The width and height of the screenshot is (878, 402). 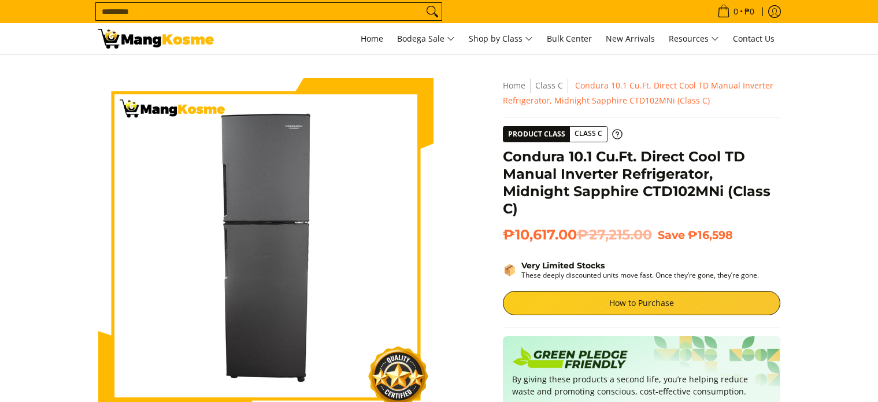 I want to click on h1: Condura 10.1 Cu.Ft. Direct Cool TD Manual Inverter Refrigerator, Midnight Sapphire CTD102MNi (Cla..., so click(x=642, y=183).